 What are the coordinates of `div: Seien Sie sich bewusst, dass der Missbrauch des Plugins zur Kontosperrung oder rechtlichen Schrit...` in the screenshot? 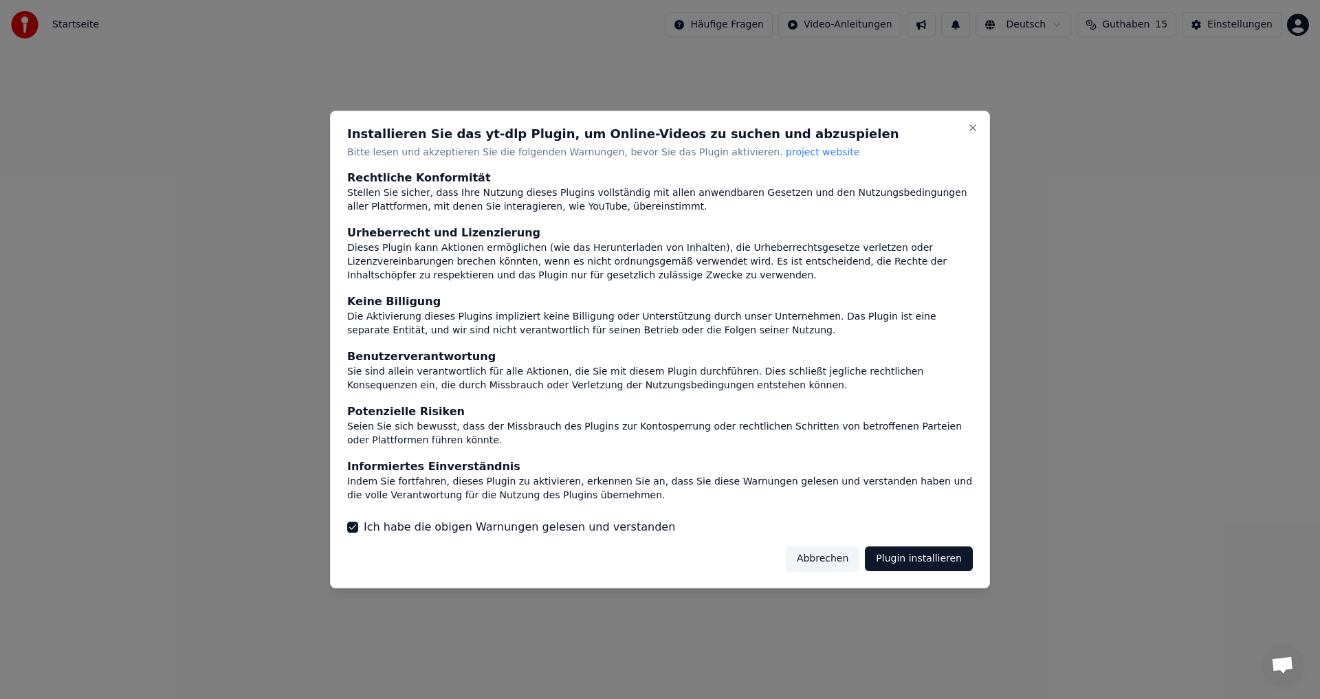 It's located at (660, 434).